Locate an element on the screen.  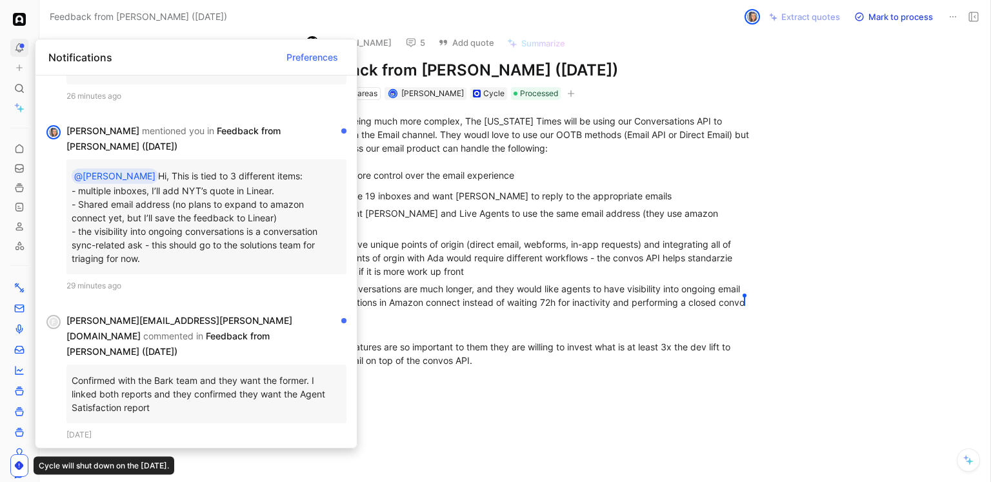
div: 26 minutes ago is located at coordinates (207, 96).